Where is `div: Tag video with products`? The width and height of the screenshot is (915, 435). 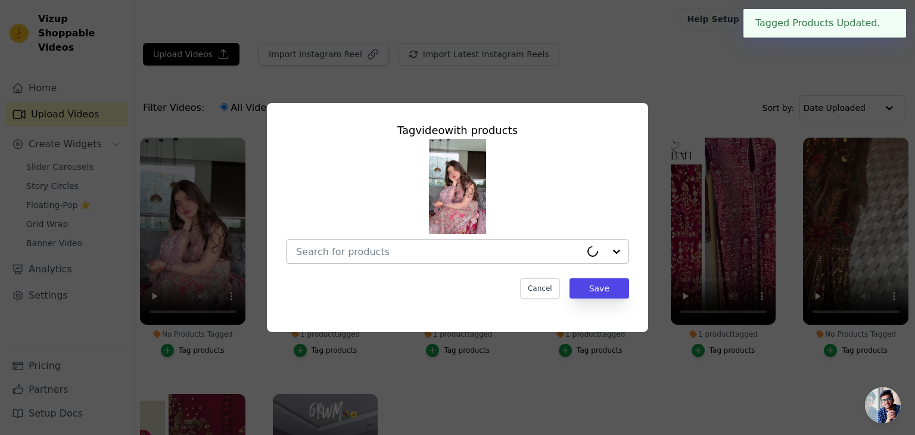
div: Tag video with products is located at coordinates (457, 130).